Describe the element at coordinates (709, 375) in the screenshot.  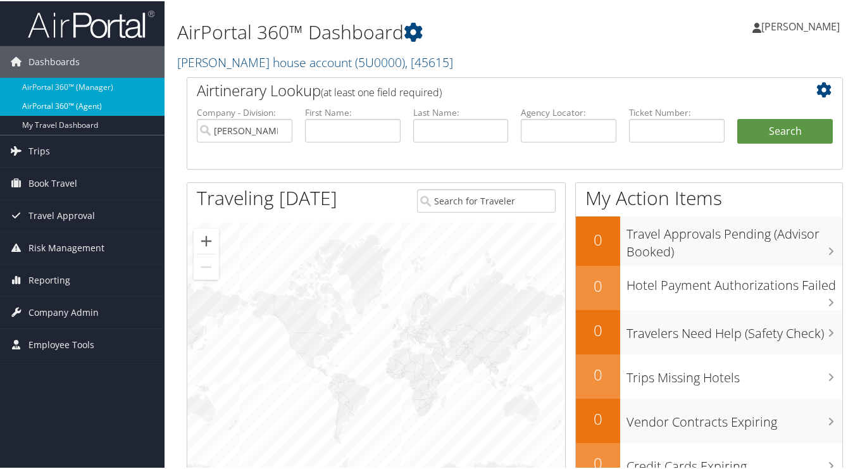
I see `a: 0Trips Missing Hotels` at that location.